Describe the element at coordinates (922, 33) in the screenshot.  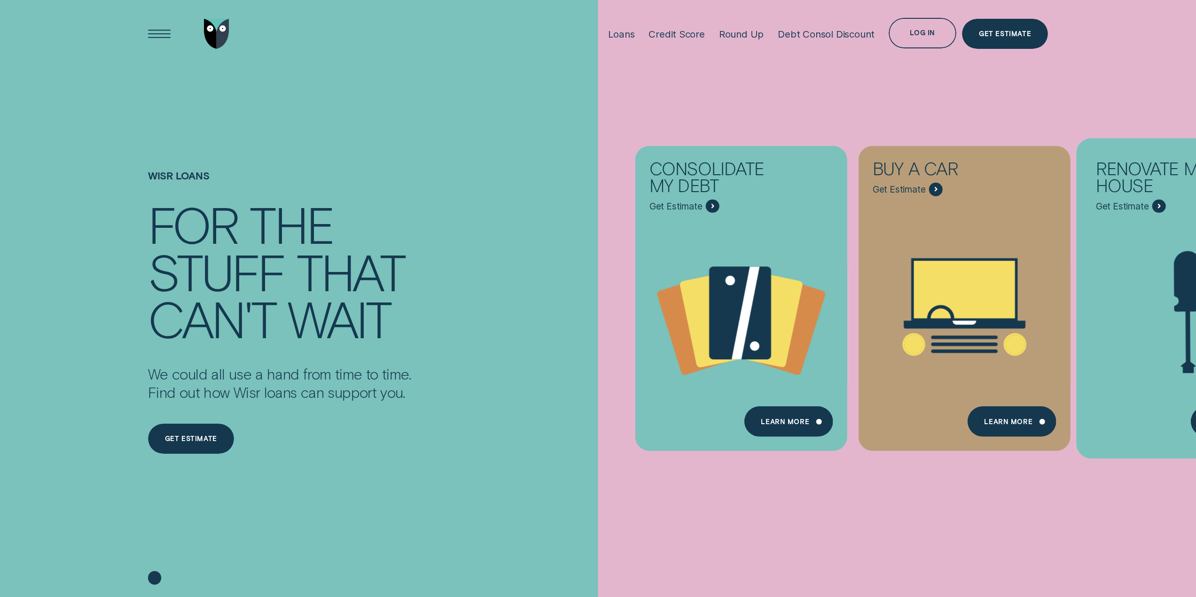
I see `button: Log in` at that location.